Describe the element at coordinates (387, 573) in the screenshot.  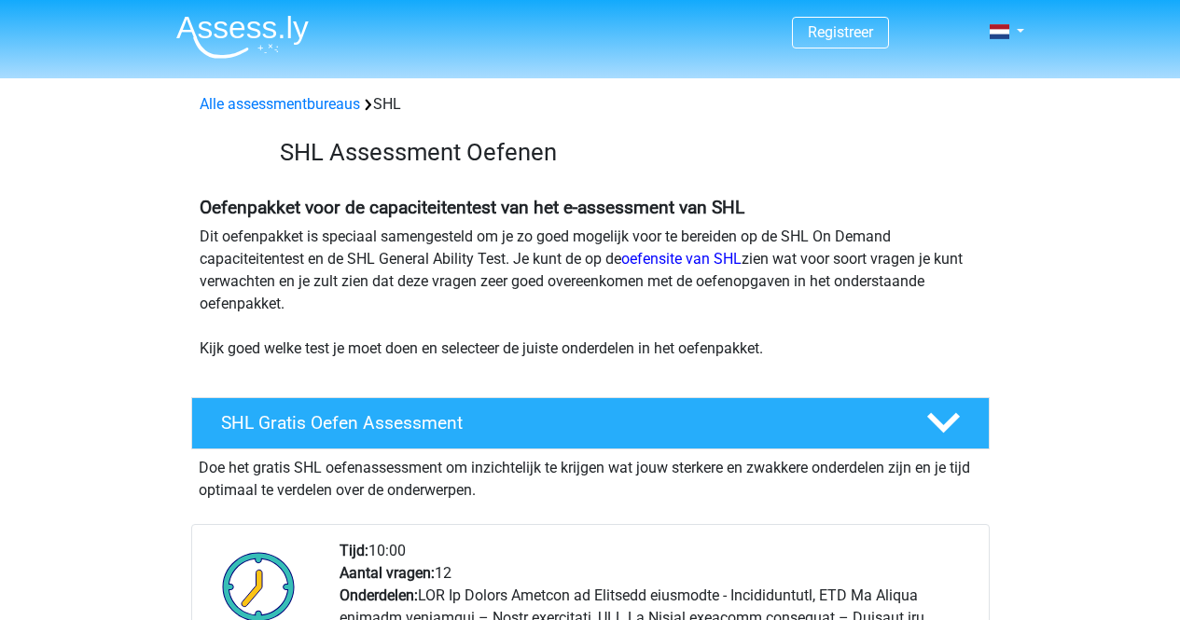
I see `b: Aantal vragen:` at that location.